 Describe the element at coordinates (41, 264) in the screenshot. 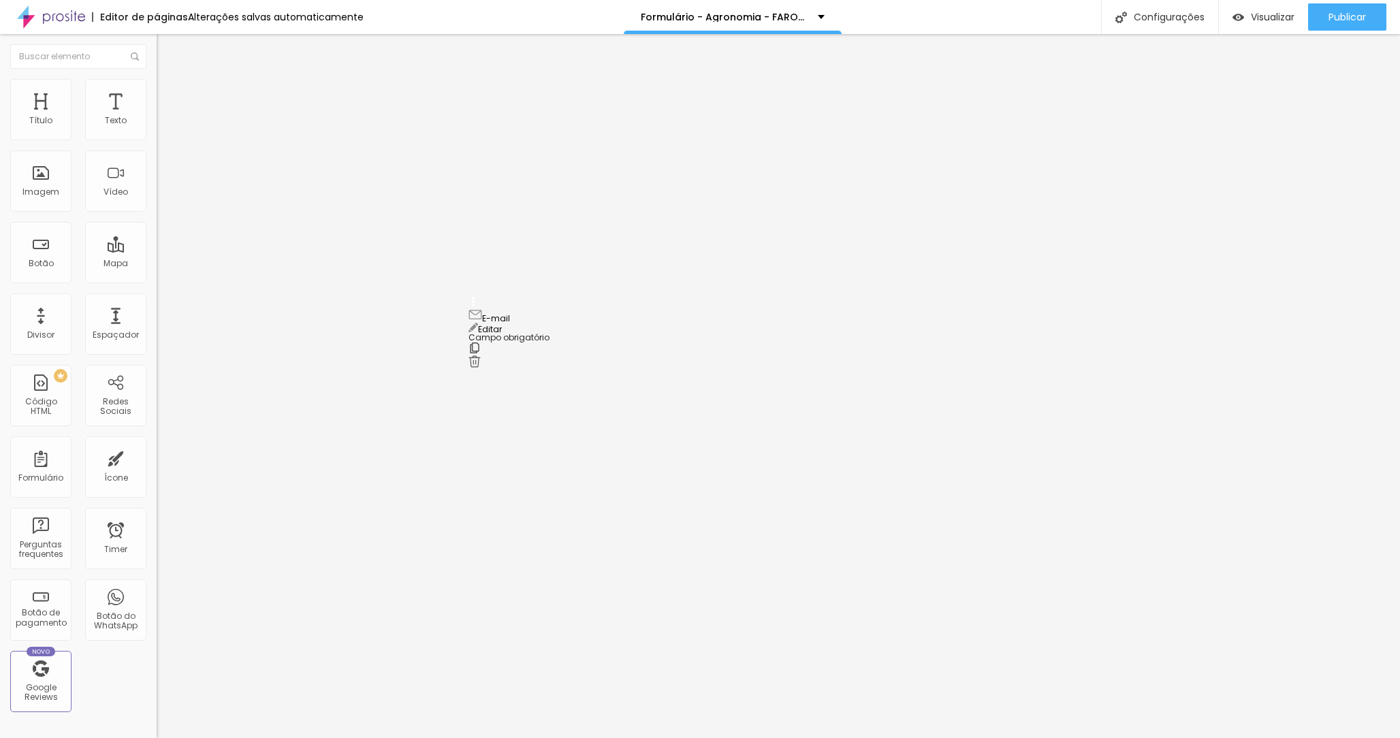

I see `div: Botão` at that location.